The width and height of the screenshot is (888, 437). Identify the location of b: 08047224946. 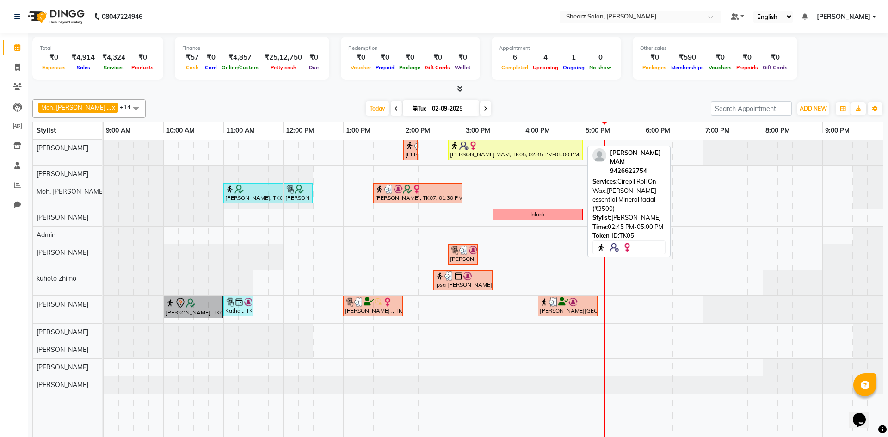
(122, 17).